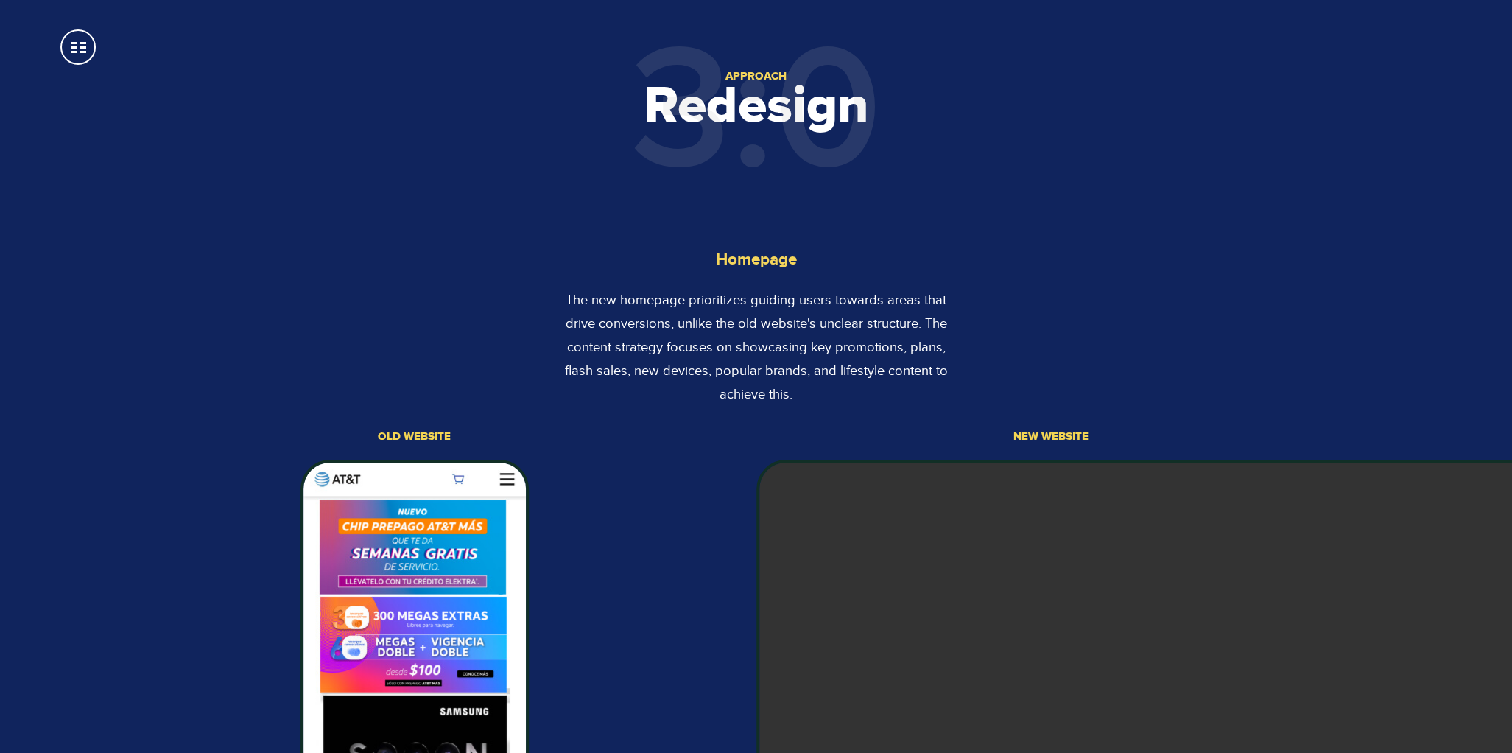 The height and width of the screenshot is (753, 1512). I want to click on h3: New website, so click(1051, 436).